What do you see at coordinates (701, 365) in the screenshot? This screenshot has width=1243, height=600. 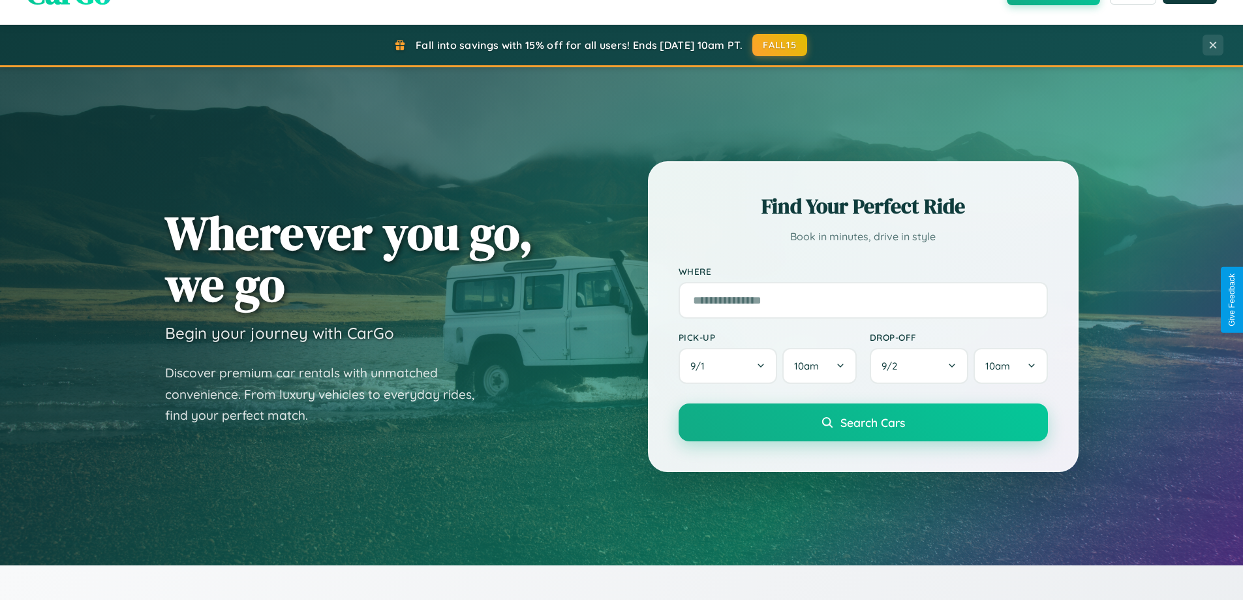 I see `span: 9 / 1` at bounding box center [701, 365].